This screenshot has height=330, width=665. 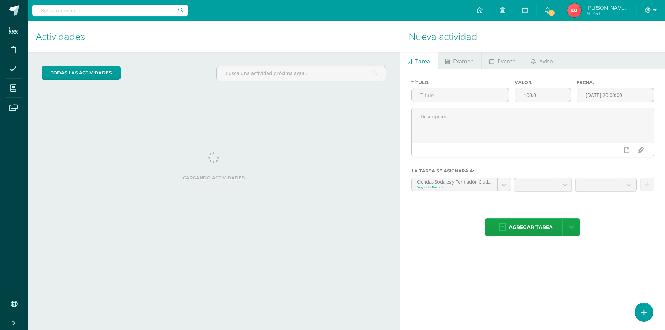 What do you see at coordinates (460, 61) in the screenshot?
I see `a: Examen` at bounding box center [460, 61].